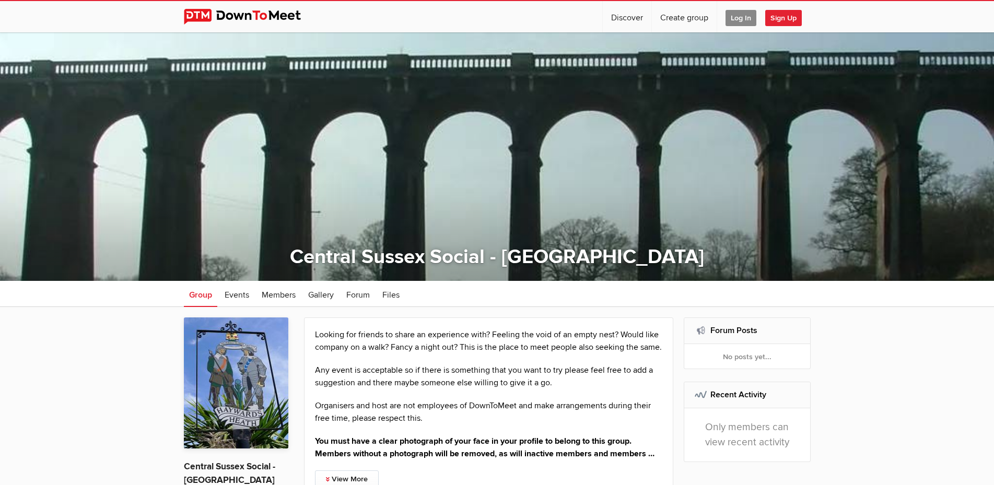 The width and height of the screenshot is (994, 485). Describe the element at coordinates (684, 17) in the screenshot. I see `a: Create group` at that location.